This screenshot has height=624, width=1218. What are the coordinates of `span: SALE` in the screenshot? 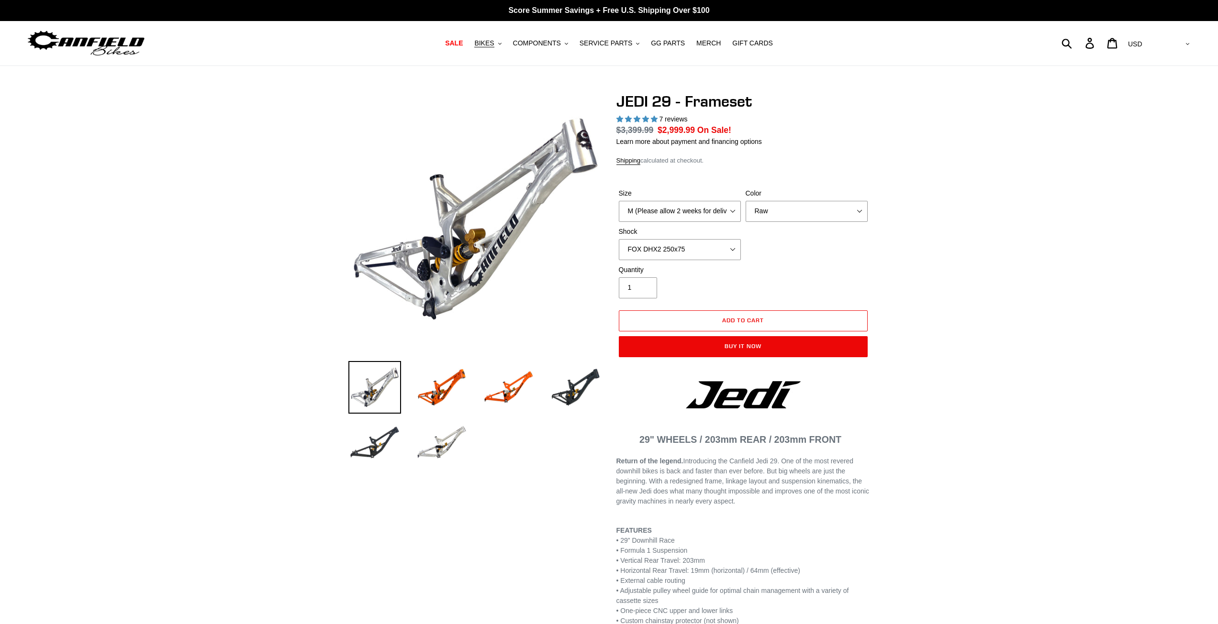 It's located at (454, 43).